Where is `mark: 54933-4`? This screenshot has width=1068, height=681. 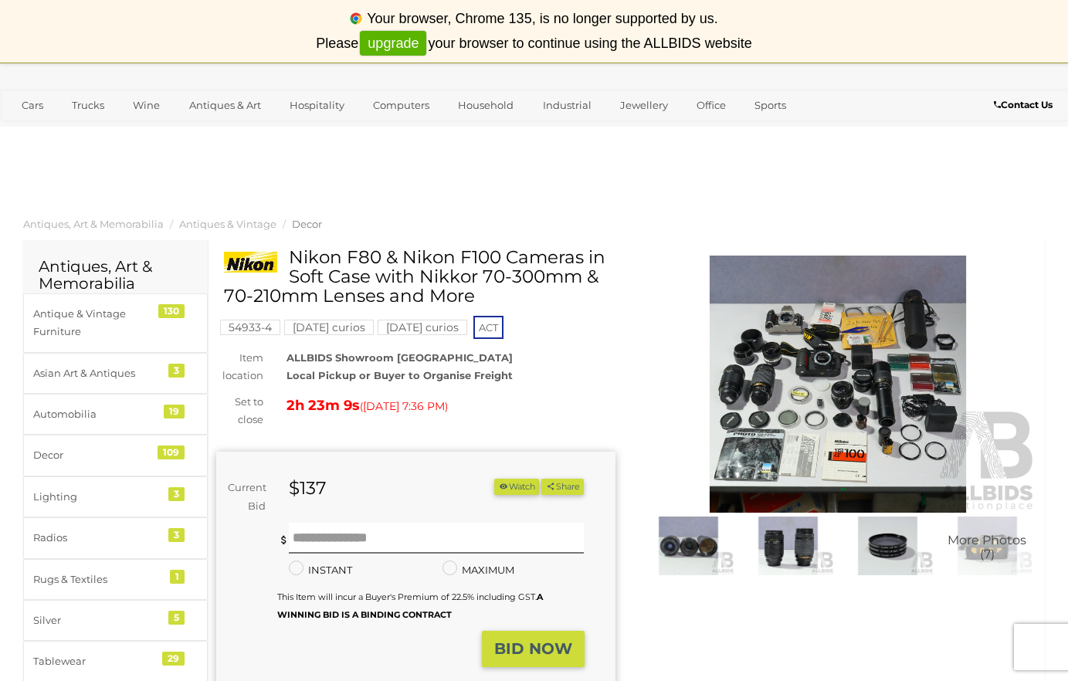
mark: 54933-4 is located at coordinates (250, 327).